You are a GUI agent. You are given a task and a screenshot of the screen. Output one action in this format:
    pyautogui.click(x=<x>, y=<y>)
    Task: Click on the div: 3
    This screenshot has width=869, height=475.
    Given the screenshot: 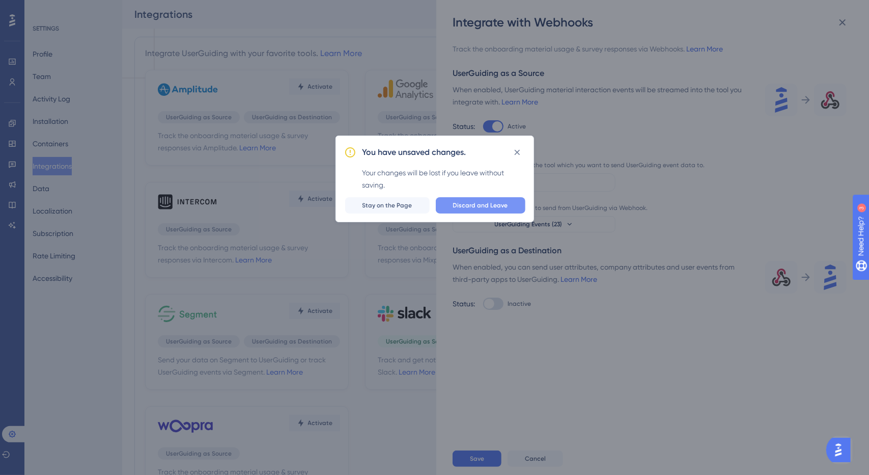 What is the action you would take?
    pyautogui.click(x=72, y=9)
    